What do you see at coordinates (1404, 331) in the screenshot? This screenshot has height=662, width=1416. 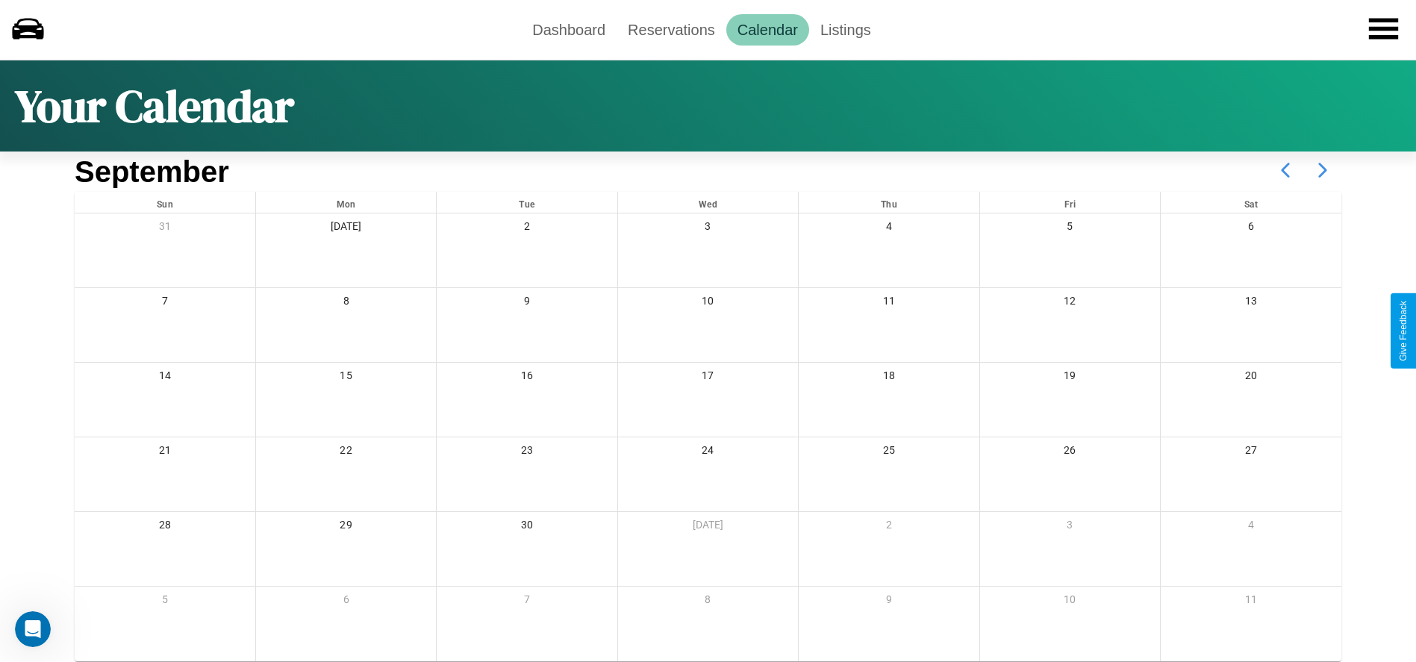 I see `div: Give Feedback` at bounding box center [1404, 331].